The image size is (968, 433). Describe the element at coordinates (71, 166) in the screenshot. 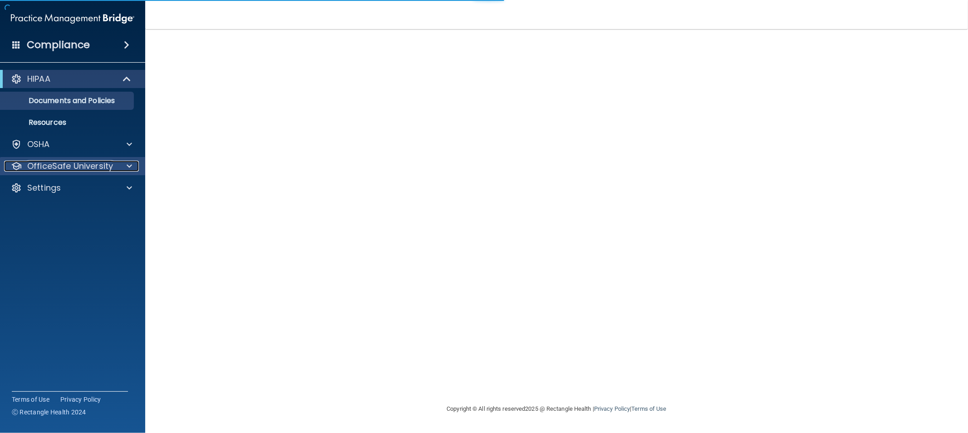

I see `a: OfficeSafe University` at that location.